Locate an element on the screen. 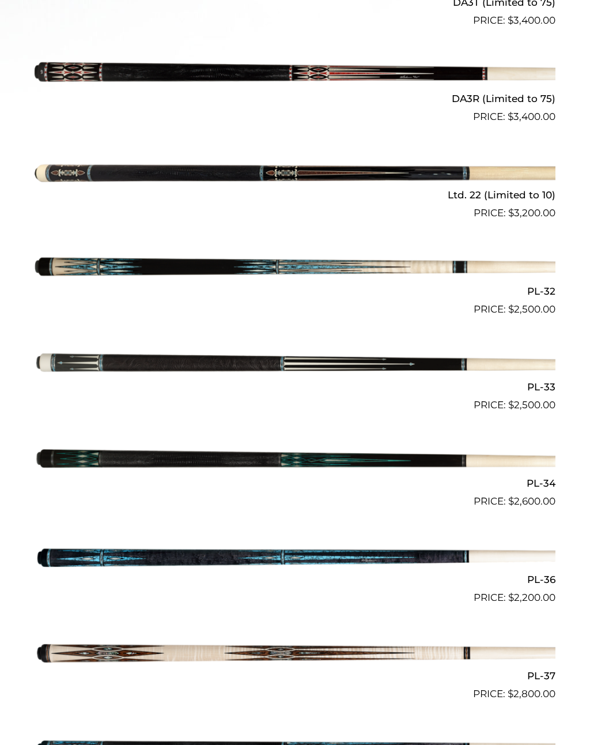 Image resolution: width=590 pixels, height=745 pixels. a: PL-32 $2,500.00 is located at coordinates (295, 271).